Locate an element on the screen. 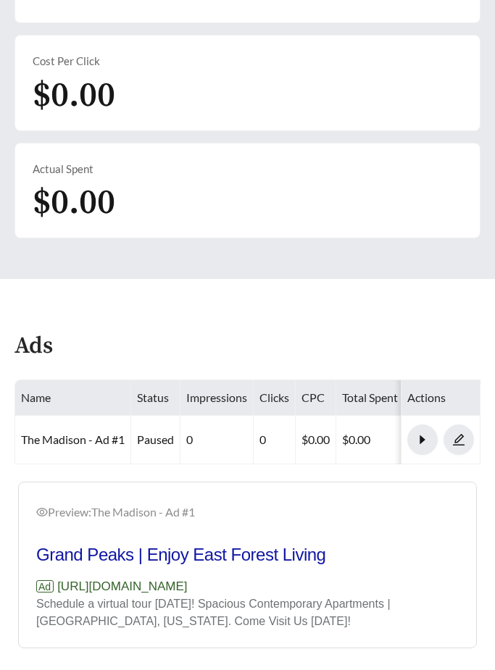 This screenshot has height=670, width=495. h4: Ads is located at coordinates (33, 346).